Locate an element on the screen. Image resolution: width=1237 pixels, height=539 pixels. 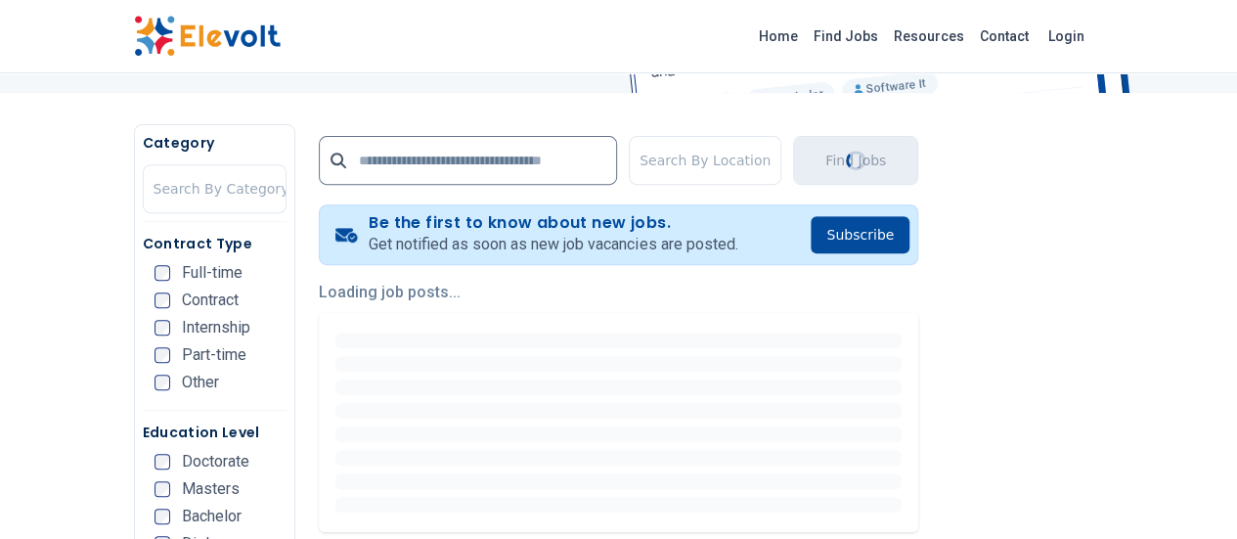
a: Find Jobs is located at coordinates (846, 36).